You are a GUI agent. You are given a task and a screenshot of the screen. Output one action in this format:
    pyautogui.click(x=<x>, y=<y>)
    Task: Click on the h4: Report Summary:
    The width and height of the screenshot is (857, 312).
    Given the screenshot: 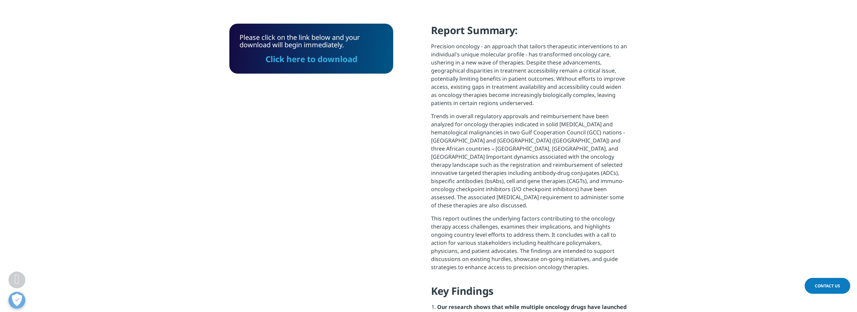 What is the action you would take?
    pyautogui.click(x=530, y=33)
    